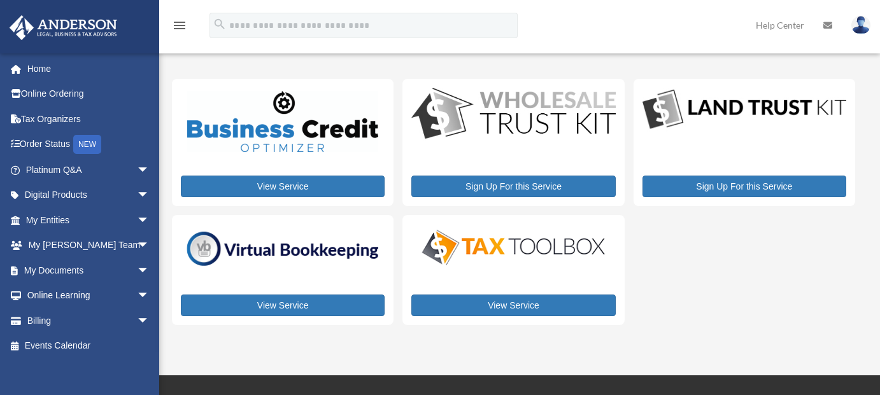  Describe the element at coordinates (85, 196) in the screenshot. I see `a: Digital Productsarrow_drop_down` at that location.